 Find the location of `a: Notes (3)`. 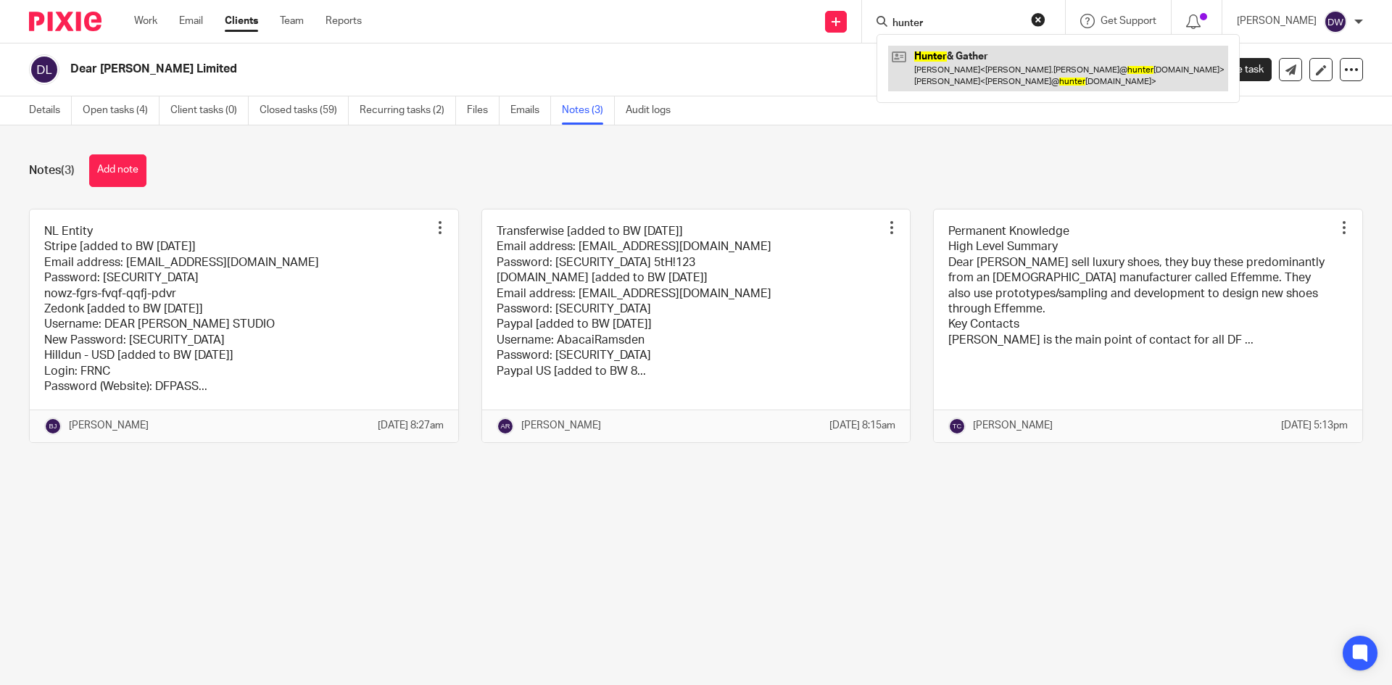

a: Notes (3) is located at coordinates (588, 110).